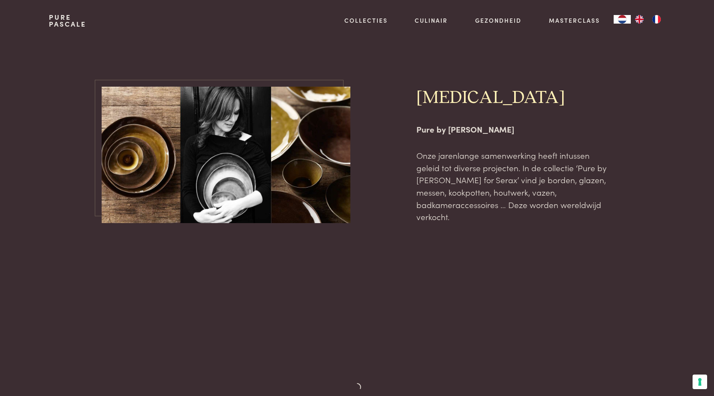  Describe the element at coordinates (639, 19) in the screenshot. I see `a: EN` at that location.